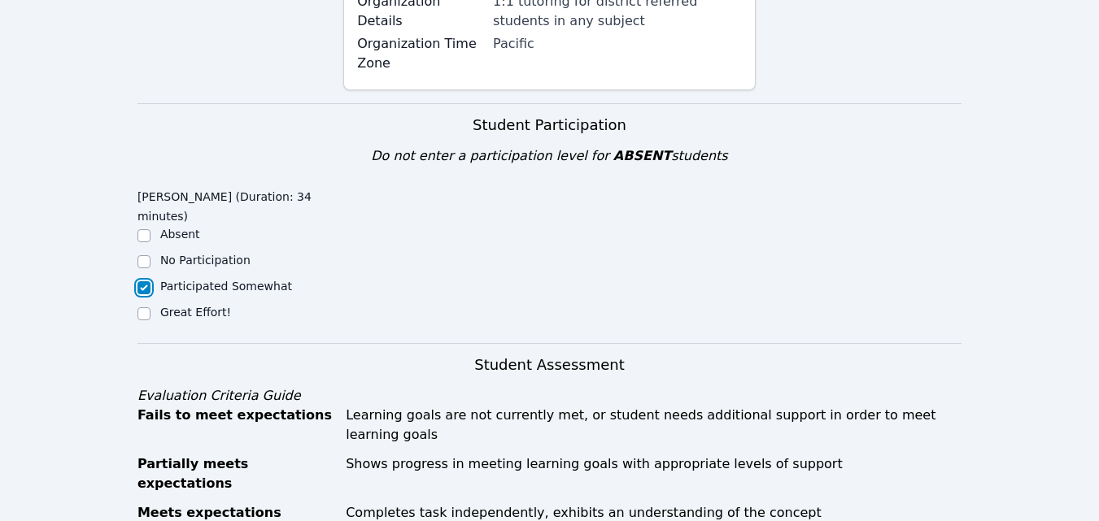  I want to click on h3: Student Participation, so click(549, 125).